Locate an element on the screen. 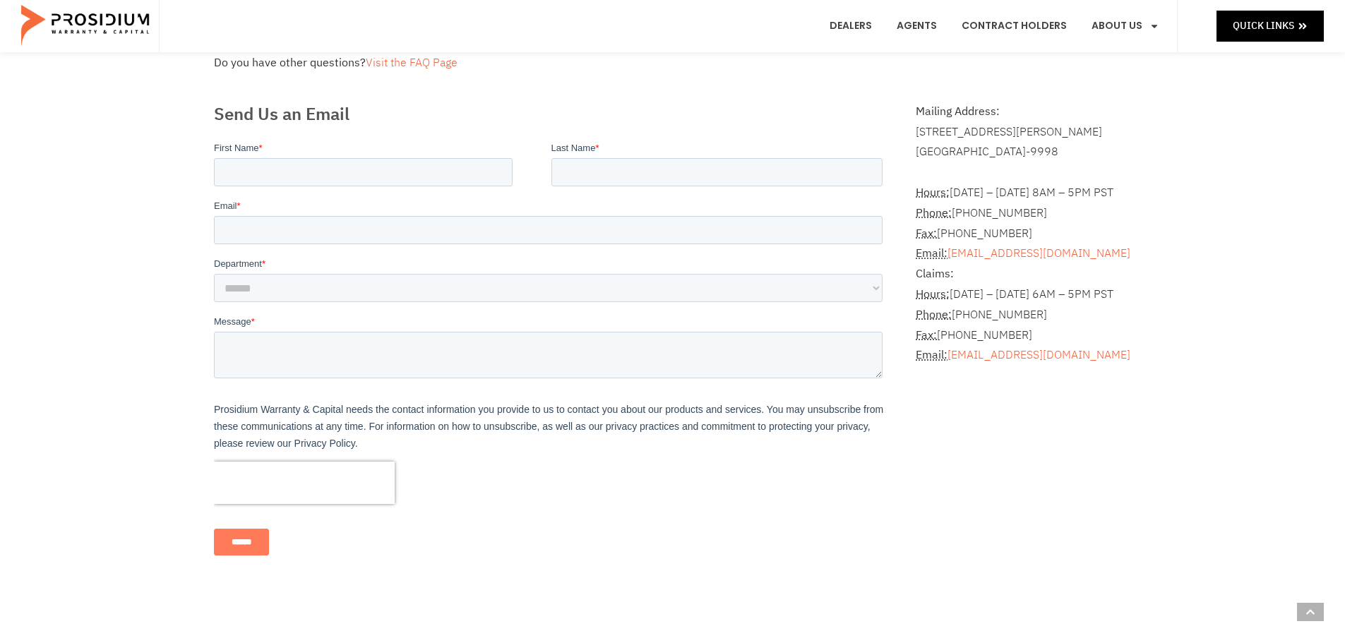 This screenshot has width=1345, height=643. b: Mailing Address: is located at coordinates (958, 112).